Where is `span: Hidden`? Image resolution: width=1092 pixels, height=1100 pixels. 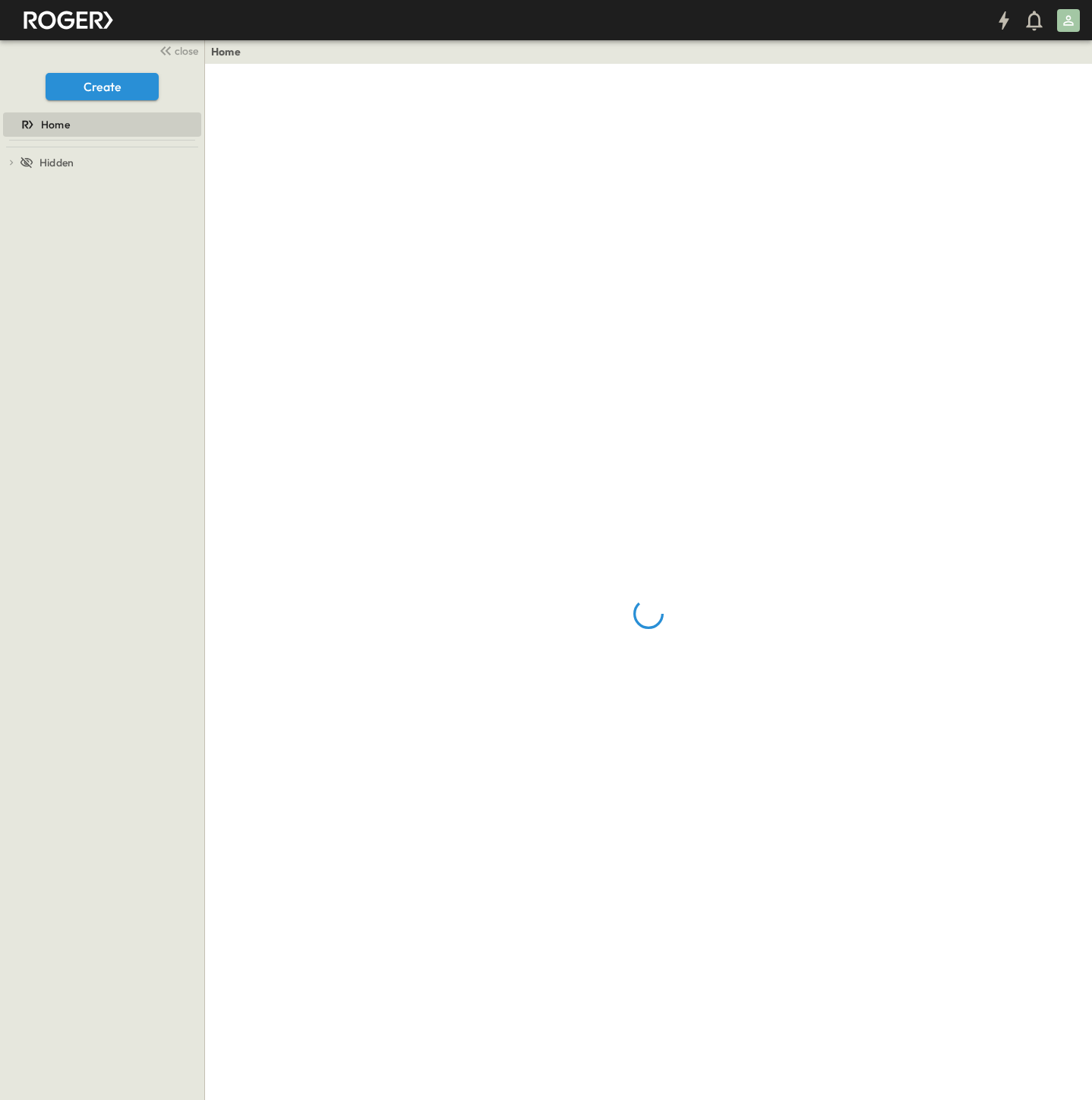 span: Hidden is located at coordinates (56, 162).